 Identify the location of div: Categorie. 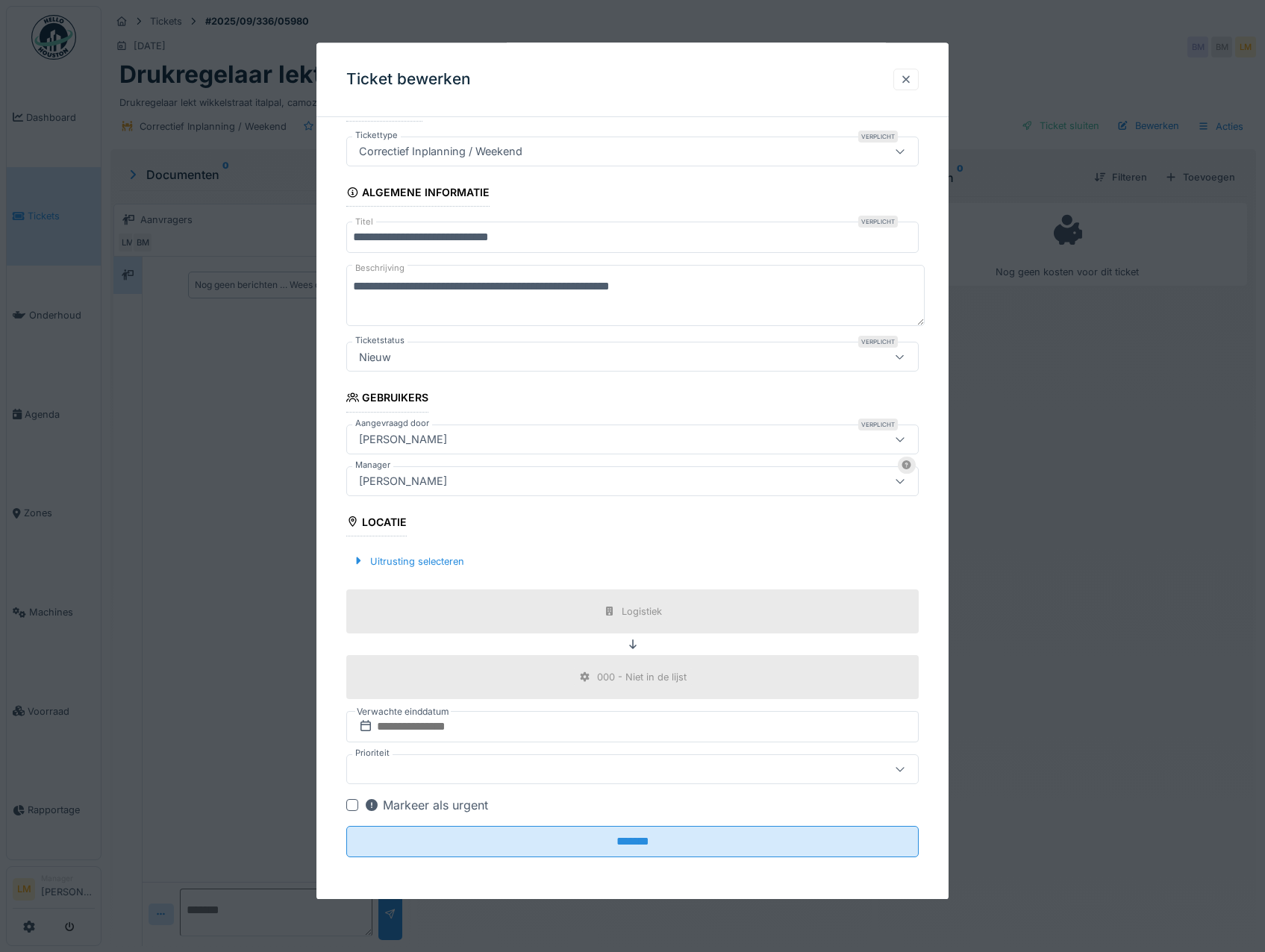
(384, 109).